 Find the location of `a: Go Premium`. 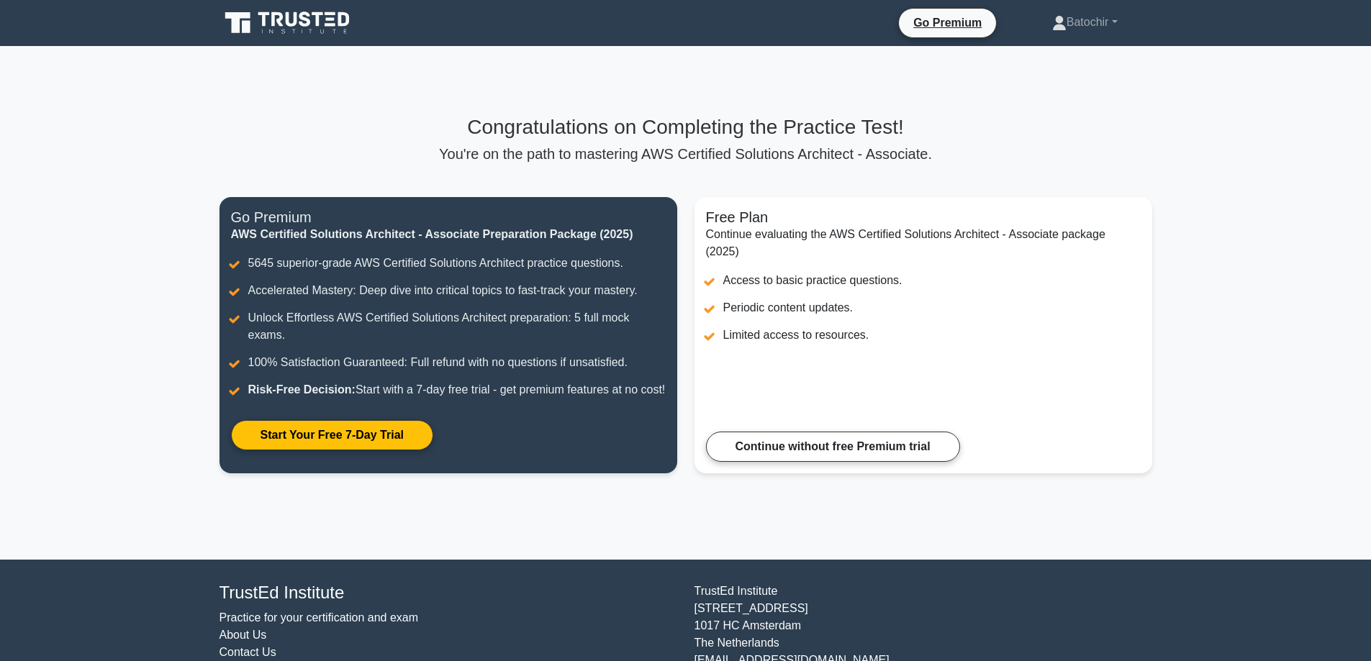

a: Go Premium is located at coordinates (947, 22).